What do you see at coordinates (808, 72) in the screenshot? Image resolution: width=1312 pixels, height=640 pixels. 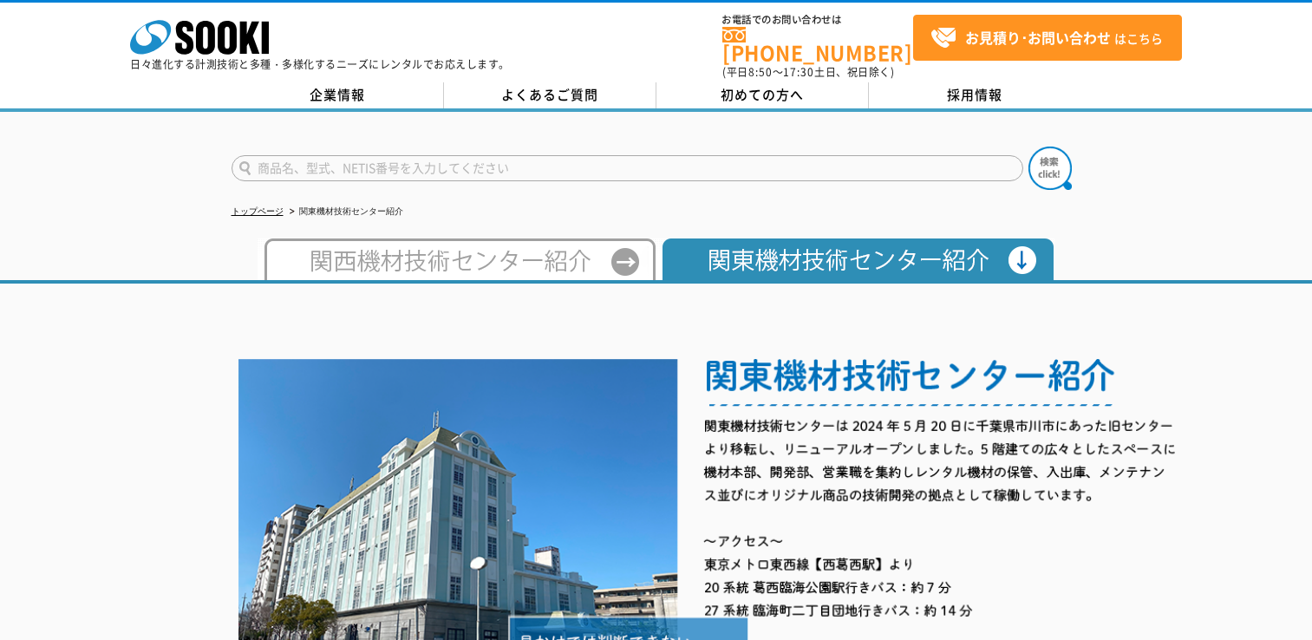 I see `span: (平日 ～ 土日、祝日除く)` at bounding box center [808, 72].